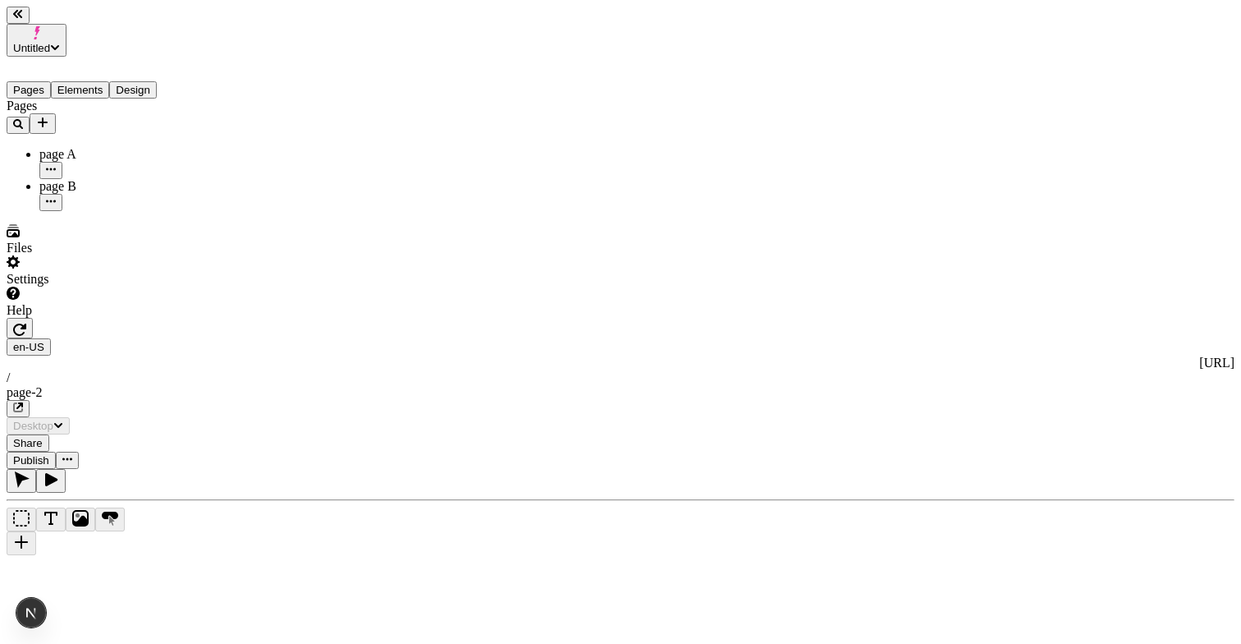  Describe the element at coordinates (80, 519) in the screenshot. I see `button: Image` at that location.